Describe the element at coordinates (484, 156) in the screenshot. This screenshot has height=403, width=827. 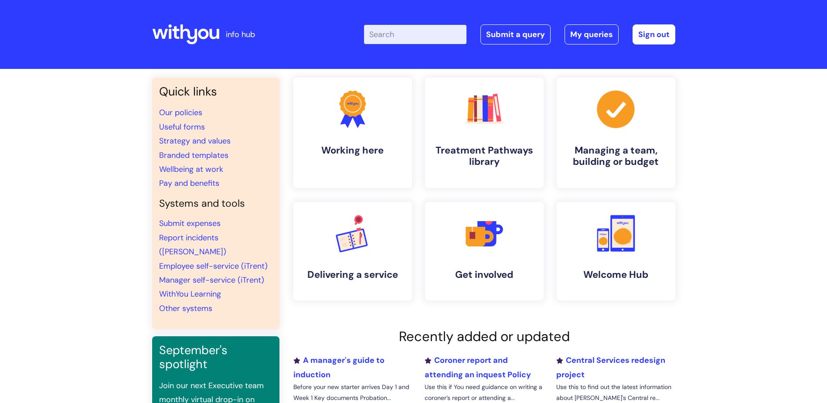
I see `h4: Treatment Pathways library` at that location.